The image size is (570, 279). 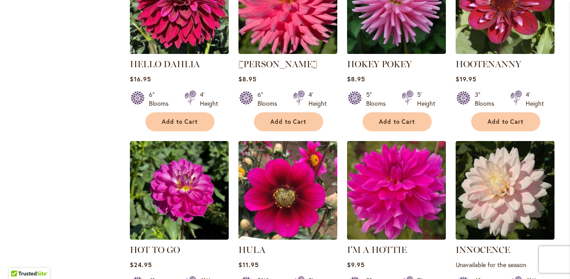 What do you see at coordinates (465, 79) in the screenshot?
I see `span: $19.95` at bounding box center [465, 79].